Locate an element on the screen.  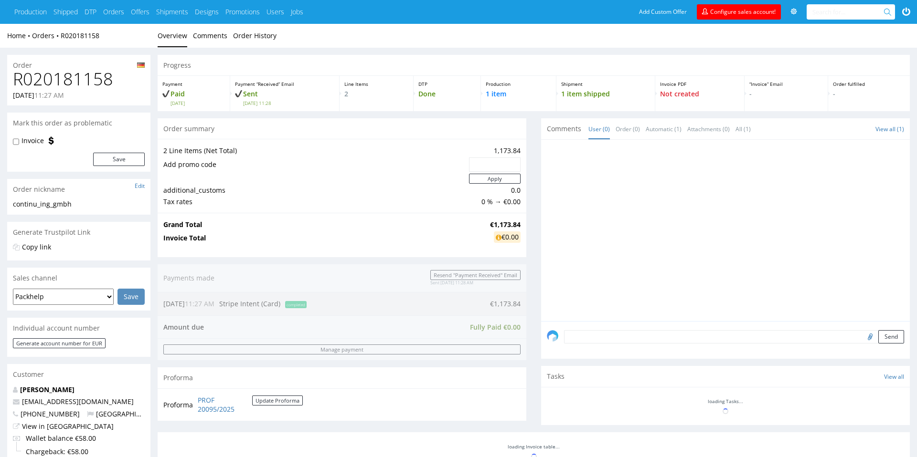
p: Invoice PDF is located at coordinates (699, 84).